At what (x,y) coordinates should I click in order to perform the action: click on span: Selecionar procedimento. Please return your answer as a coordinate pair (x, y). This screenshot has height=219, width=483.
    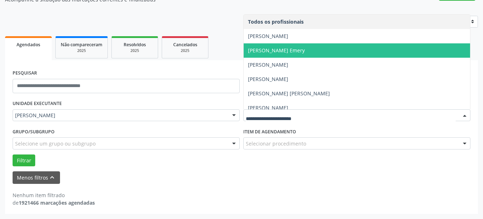
    Looking at the image, I should click on (276, 144).